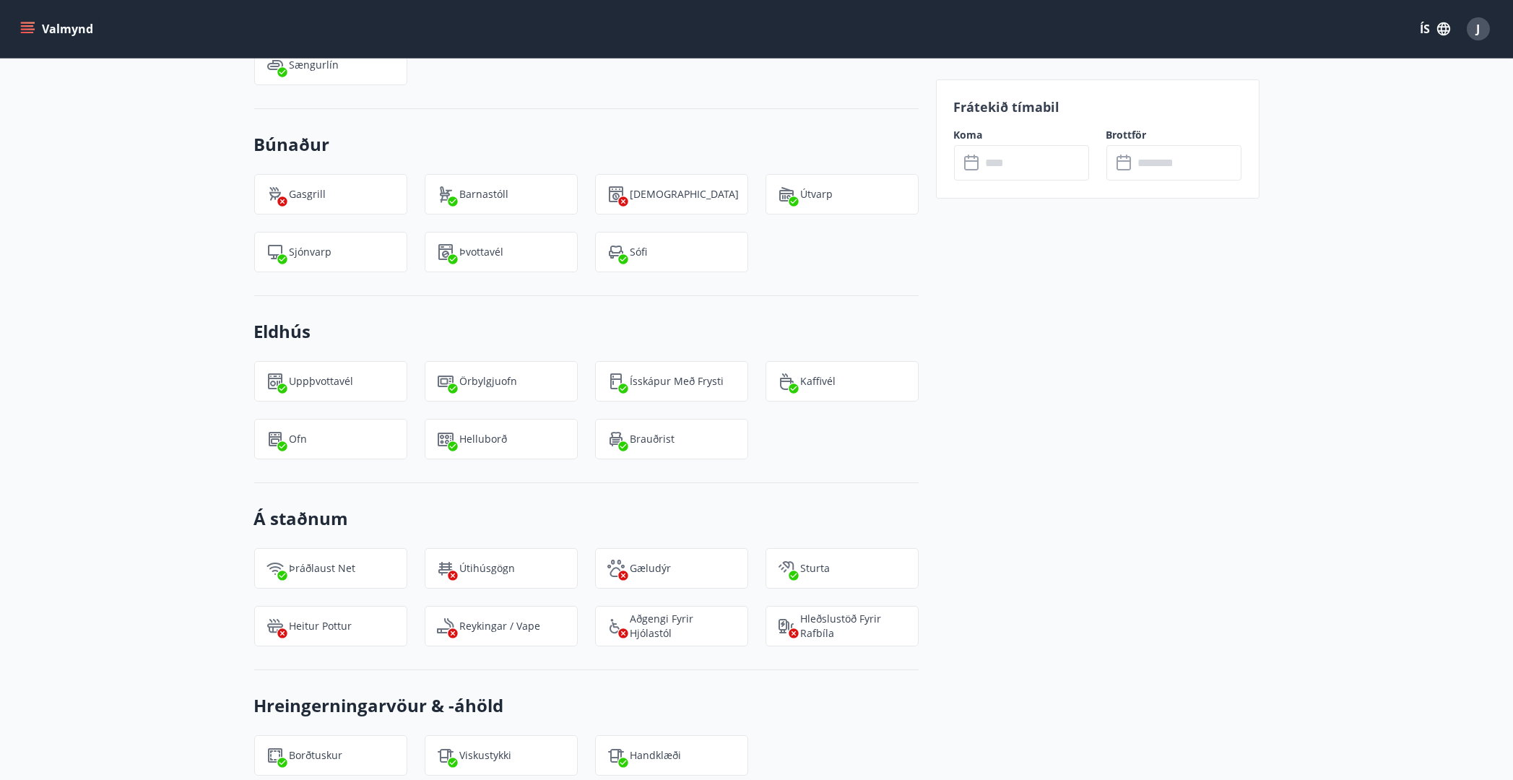 This screenshot has height=780, width=1513. I want to click on img: YAuCf2RVBoxcWDOxEIXE9JF7kzGP1ekdDd7KNrAY.svg, so click(786, 381).